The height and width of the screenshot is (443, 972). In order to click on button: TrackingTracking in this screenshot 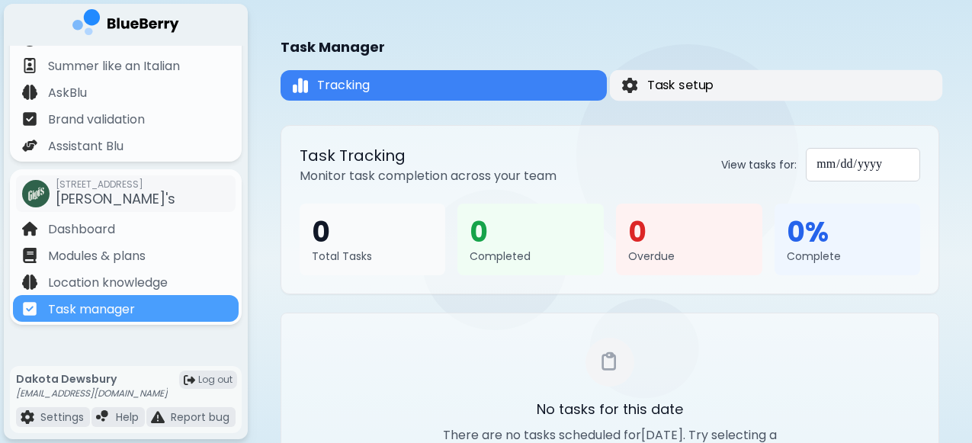, I will do `click(444, 85)`.